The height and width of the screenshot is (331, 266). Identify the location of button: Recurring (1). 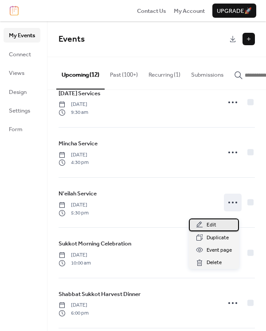
(165, 73).